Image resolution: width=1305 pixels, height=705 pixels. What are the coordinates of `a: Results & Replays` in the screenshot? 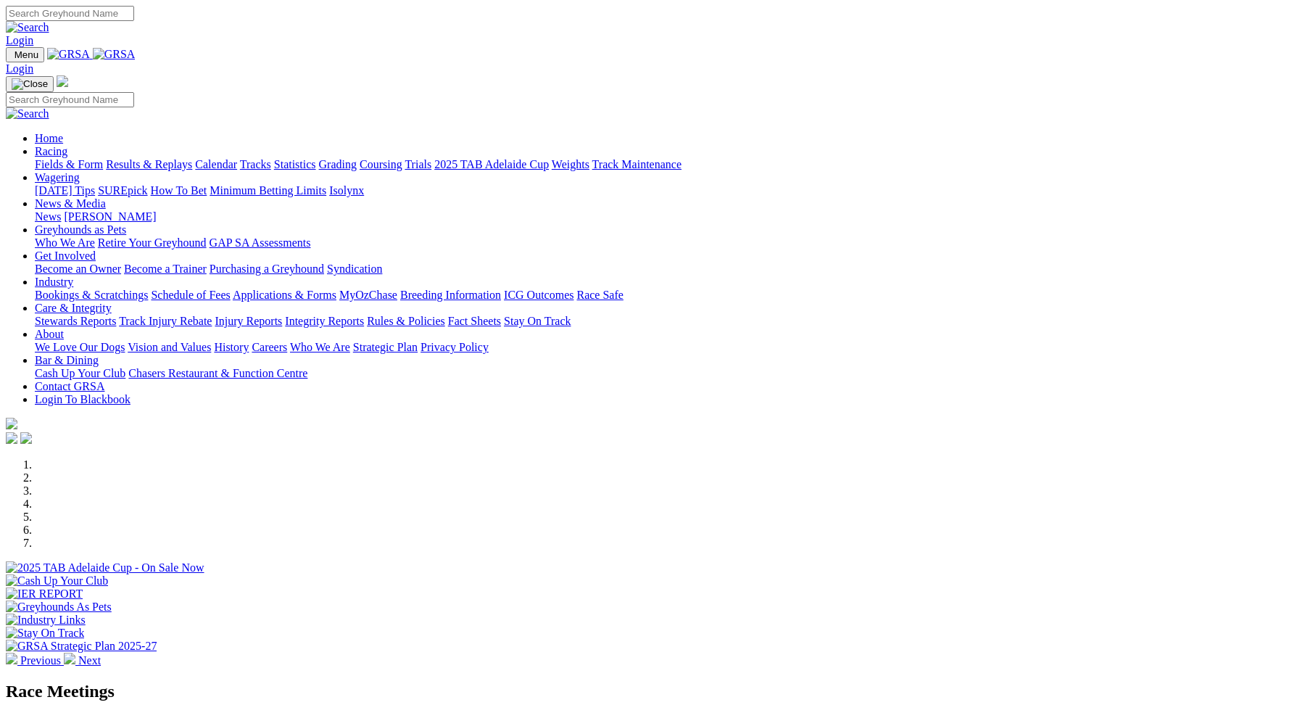 It's located at (149, 164).